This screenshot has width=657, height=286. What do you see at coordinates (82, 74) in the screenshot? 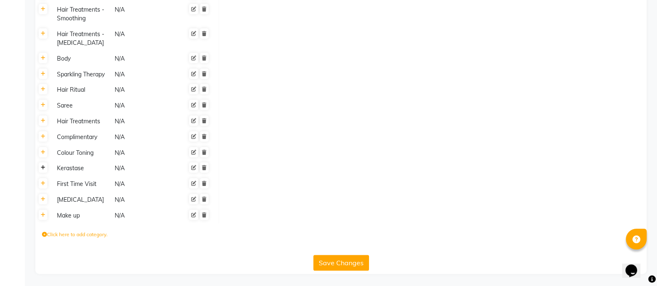
I see `div: Sparkling Therapy` at bounding box center [82, 74].